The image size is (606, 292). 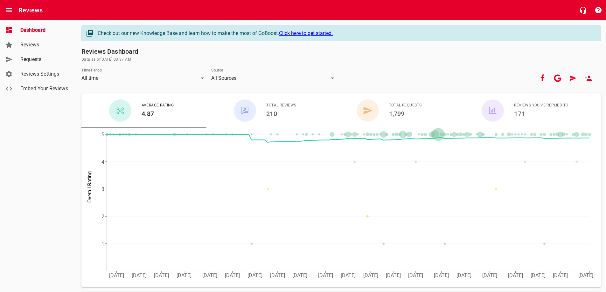 I want to click on span: Dashboard, so click(x=45, y=30).